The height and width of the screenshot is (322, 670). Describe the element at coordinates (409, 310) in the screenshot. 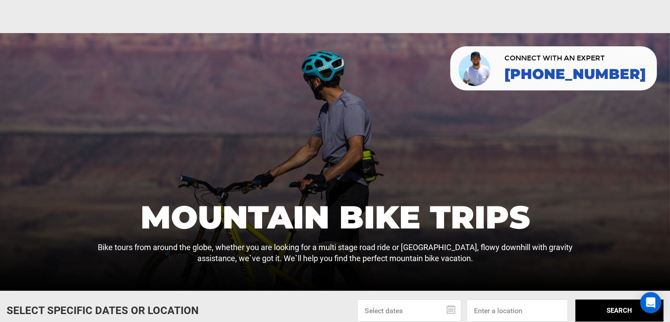

I see `input: Select dates` at that location.